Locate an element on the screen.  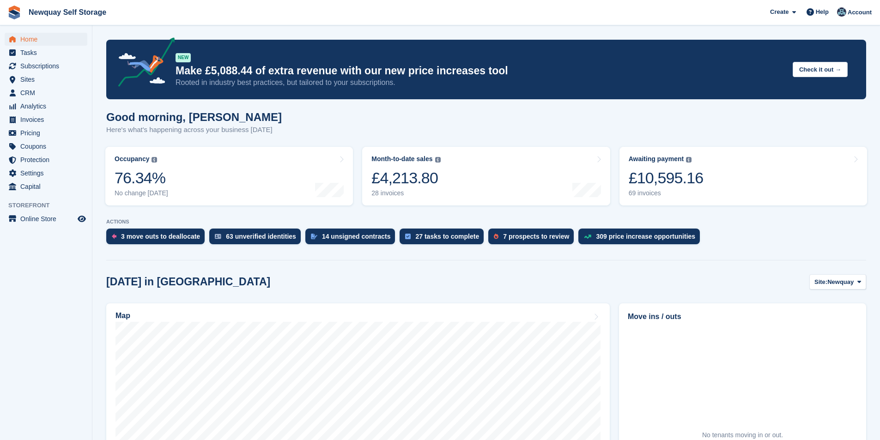
img: task-75834270c22a3079a89374b754ae025e5fb1db73e45f91037f5363f120a921f8.svg is located at coordinates (408, 237).